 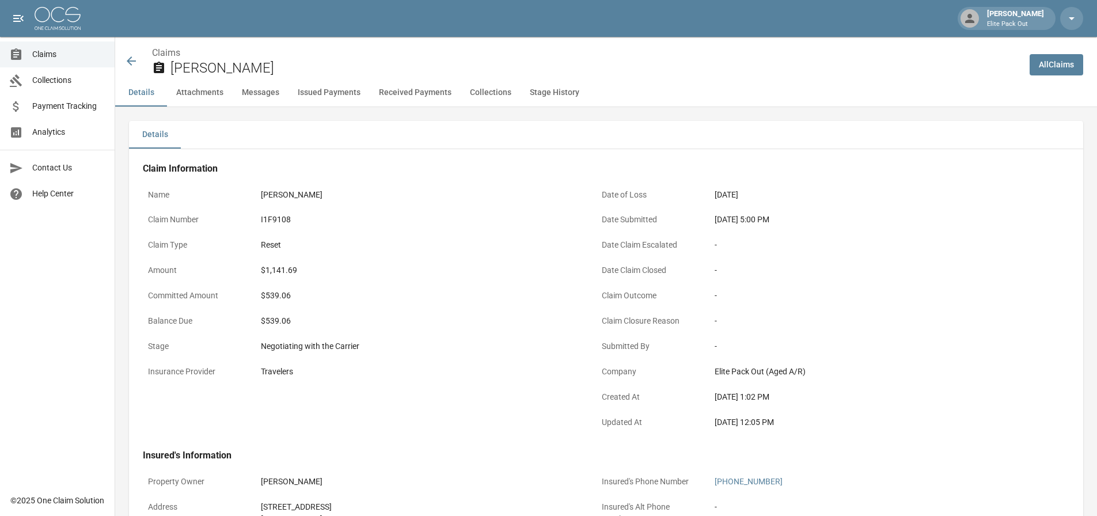 I want to click on div: Travelers, so click(x=419, y=371).